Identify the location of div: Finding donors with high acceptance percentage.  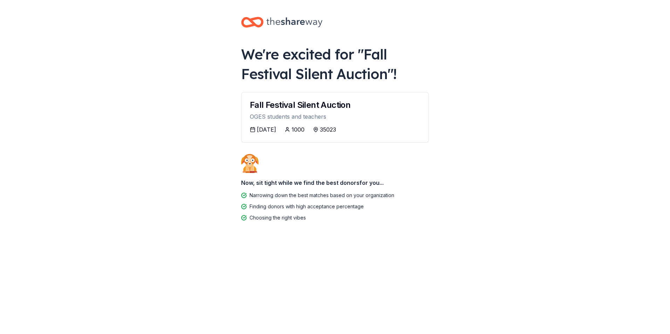
(307, 207).